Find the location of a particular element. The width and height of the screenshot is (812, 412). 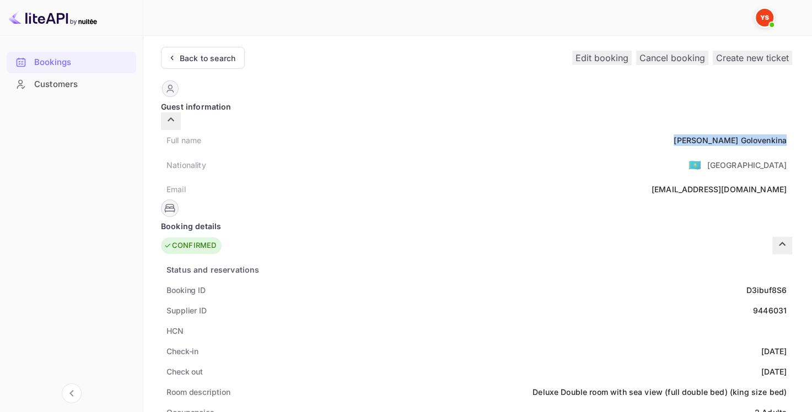

div: Check out is located at coordinates (185, 371).